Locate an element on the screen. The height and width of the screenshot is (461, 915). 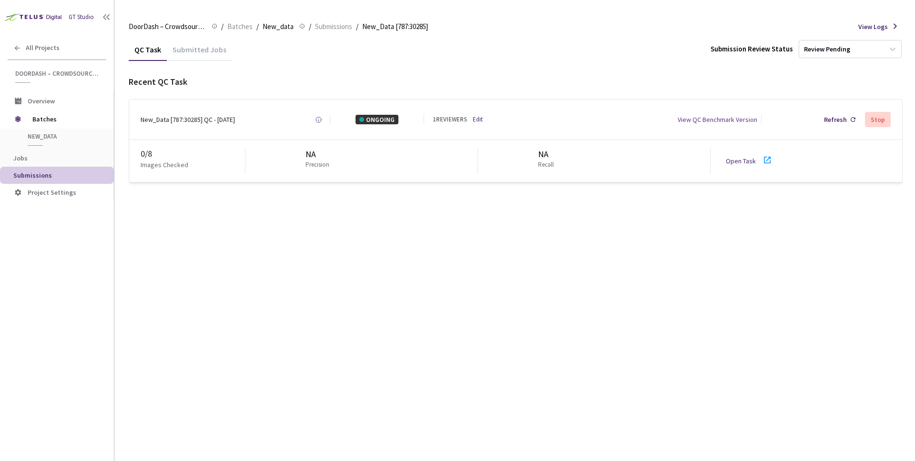
a: Edit is located at coordinates (477, 120).